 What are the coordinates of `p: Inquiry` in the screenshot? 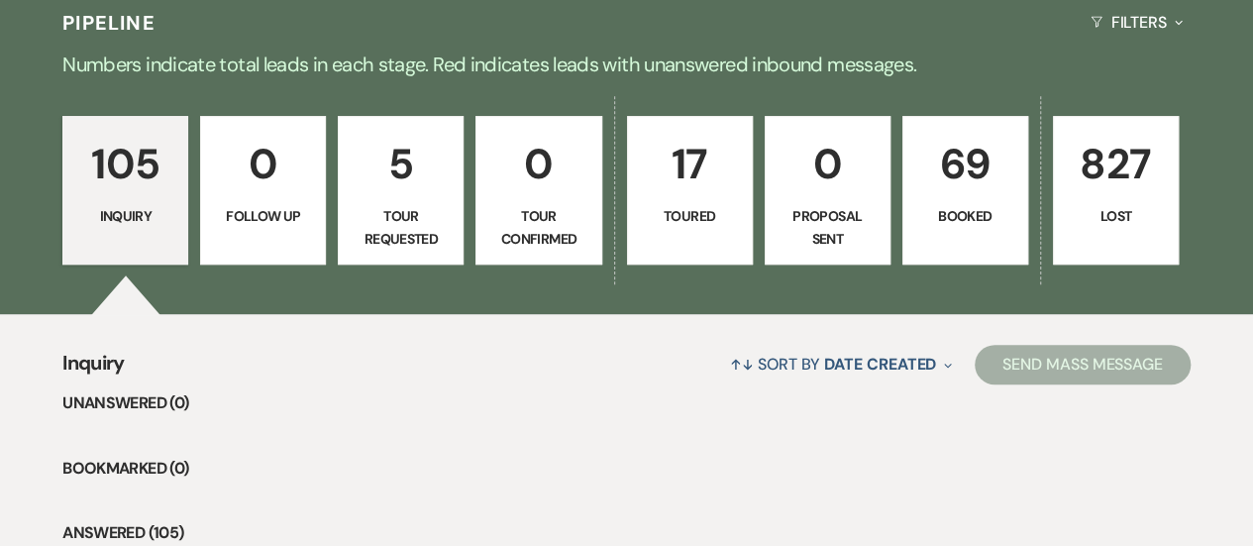 It's located at (125, 216).